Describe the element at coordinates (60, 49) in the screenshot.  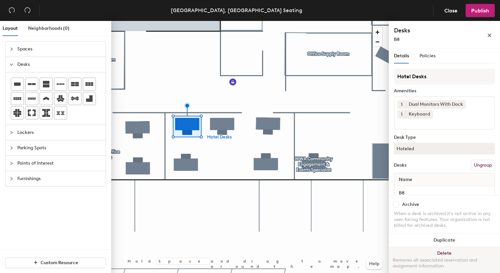
I see `span: Spaces` at that location.